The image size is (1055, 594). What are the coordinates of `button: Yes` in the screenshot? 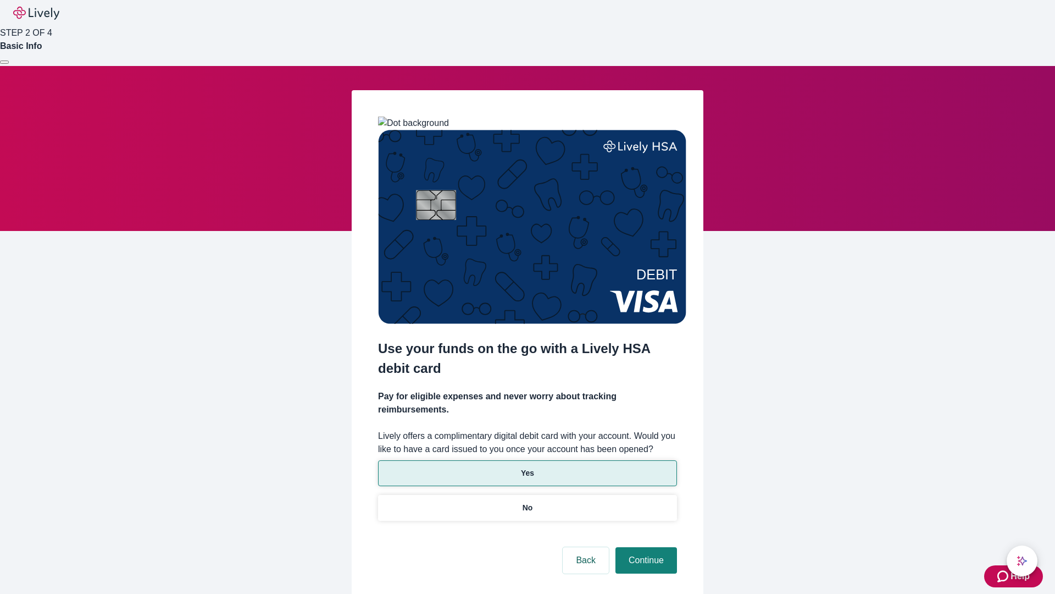 It's located at (528, 473).